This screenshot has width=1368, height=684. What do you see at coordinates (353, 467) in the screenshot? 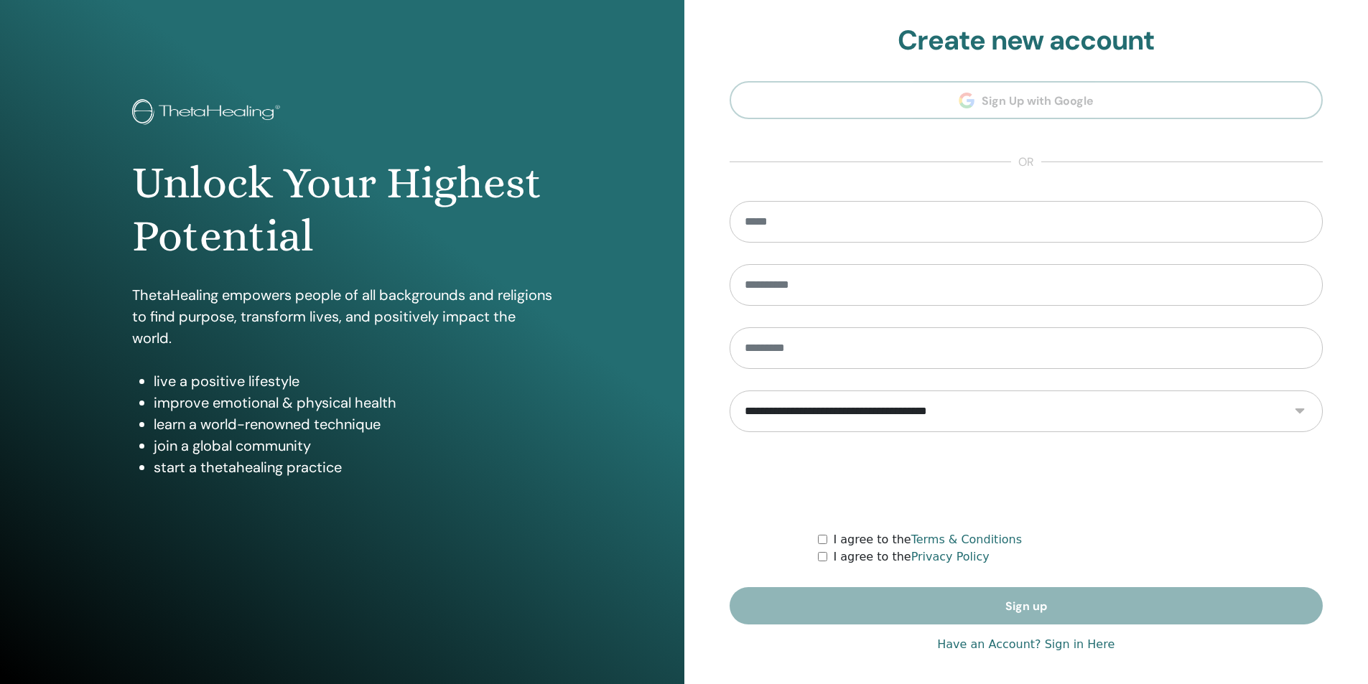
I see `li: start a thetahealing practice` at bounding box center [353, 467].